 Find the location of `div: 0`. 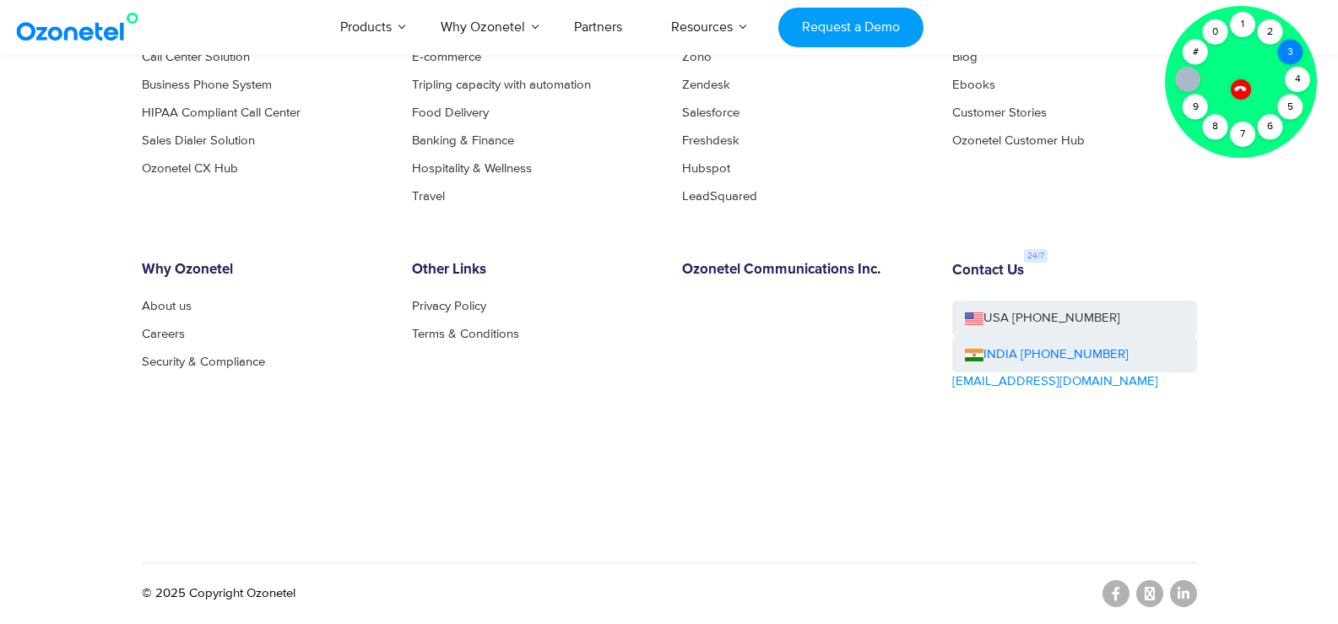

div: 0 is located at coordinates (1215, 32).